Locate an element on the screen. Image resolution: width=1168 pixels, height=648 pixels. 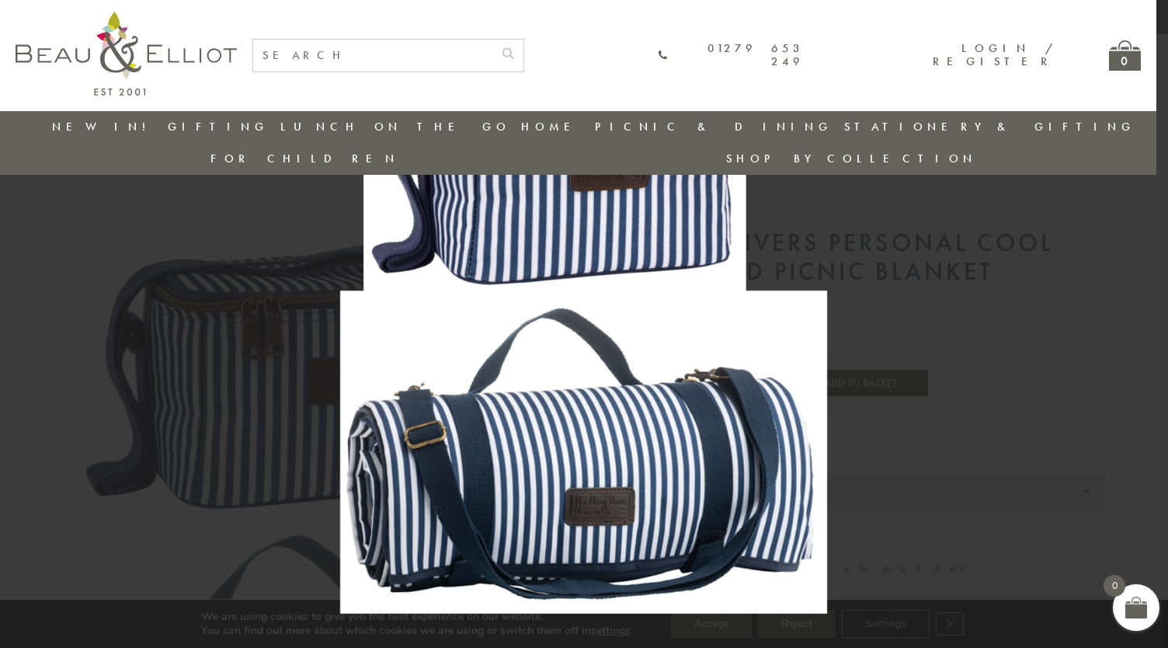
a: Gifting is located at coordinates (218, 127).